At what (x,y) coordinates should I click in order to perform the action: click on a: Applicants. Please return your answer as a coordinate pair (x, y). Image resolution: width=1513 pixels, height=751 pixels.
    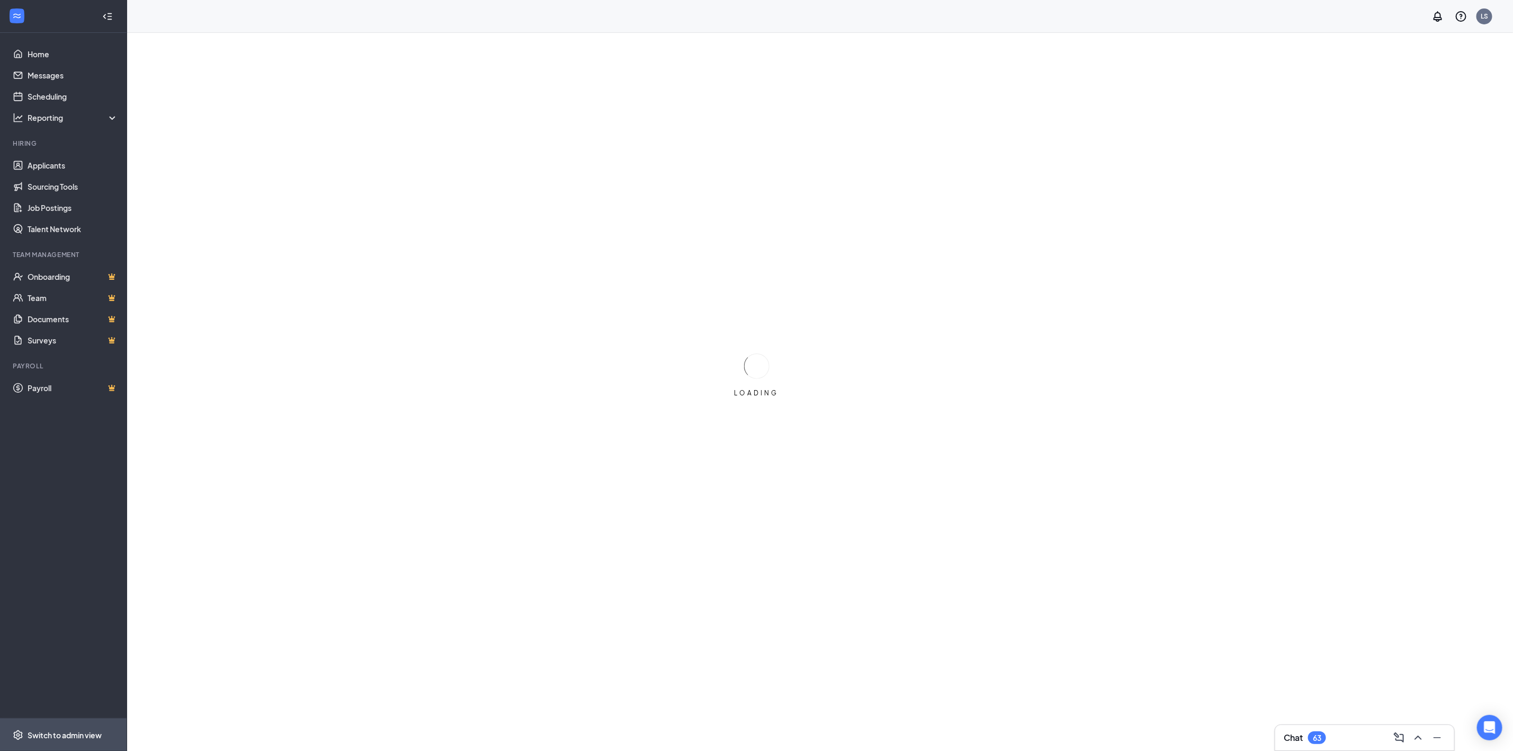
    Looking at the image, I should click on (73, 165).